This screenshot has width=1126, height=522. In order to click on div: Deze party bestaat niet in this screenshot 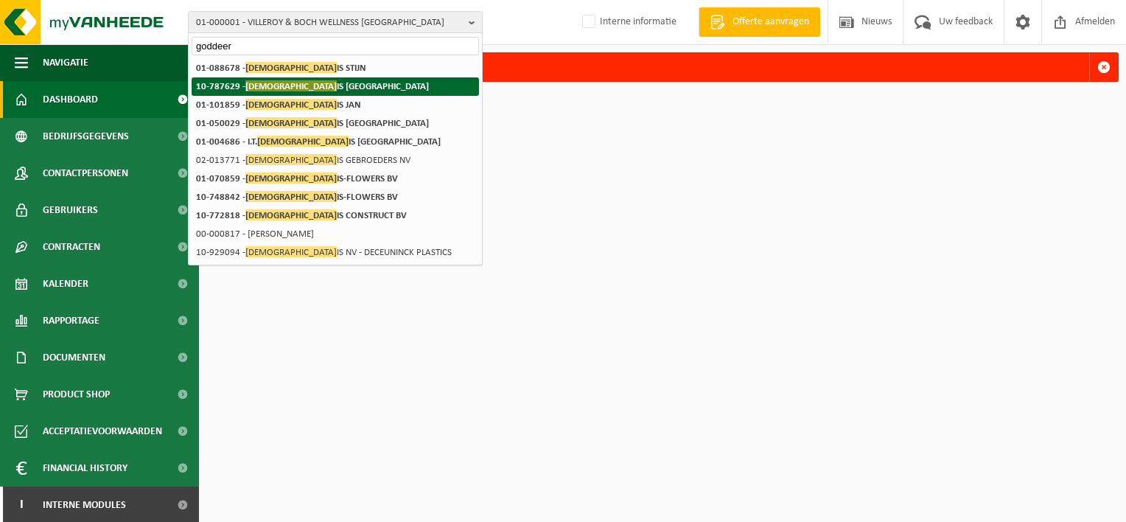, I will do `click(661, 67)`.